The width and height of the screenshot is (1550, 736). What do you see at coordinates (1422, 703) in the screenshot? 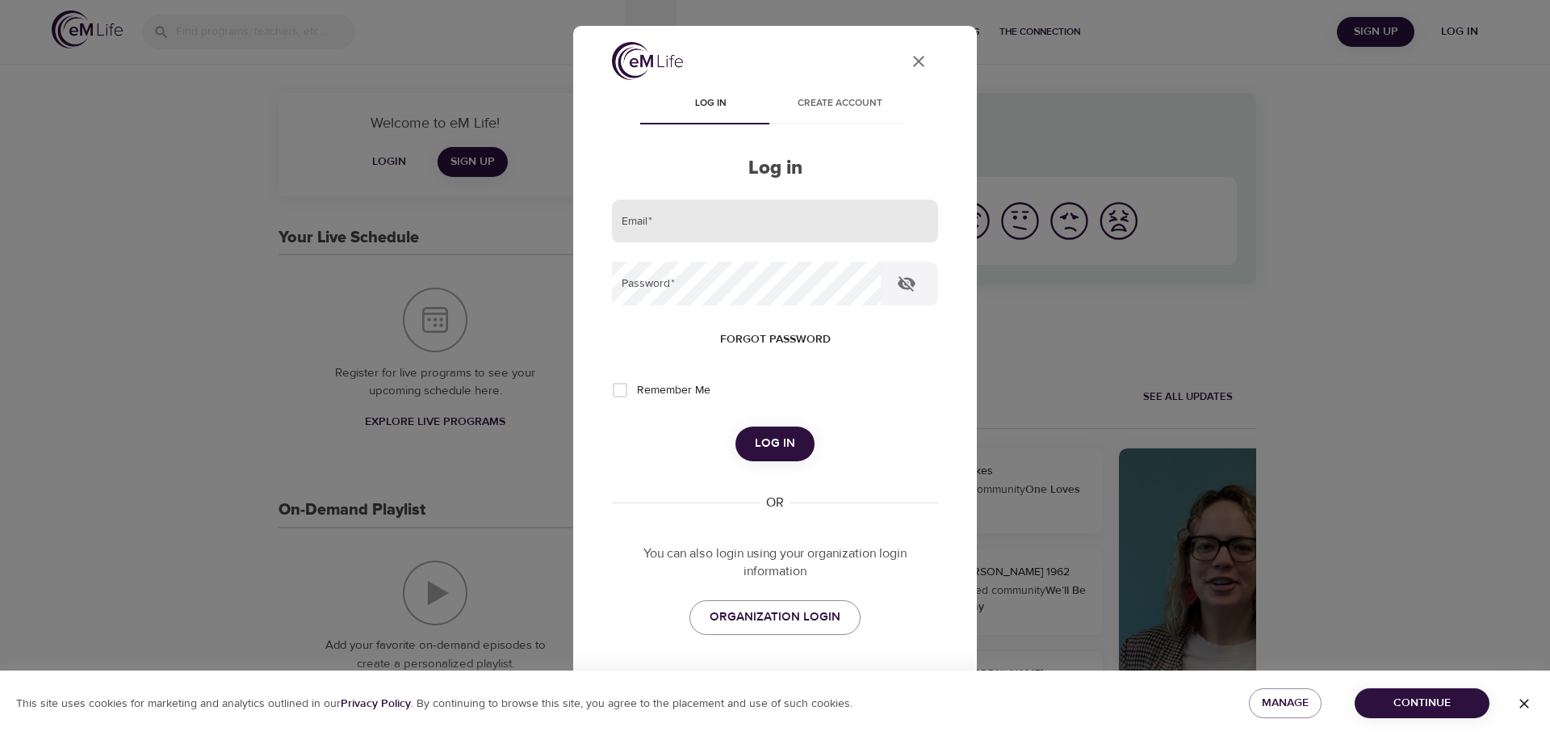
I see `span: Continue` at bounding box center [1422, 703].